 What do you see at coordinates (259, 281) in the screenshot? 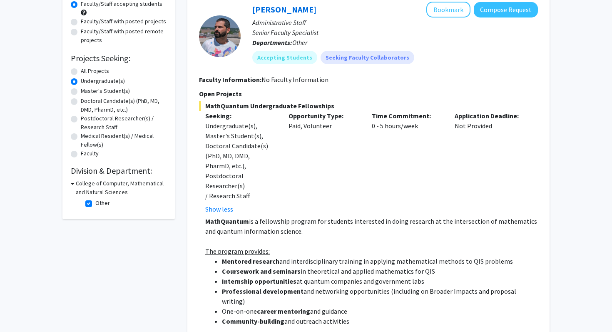
I see `strong: Internship opportunities` at bounding box center [259, 281].